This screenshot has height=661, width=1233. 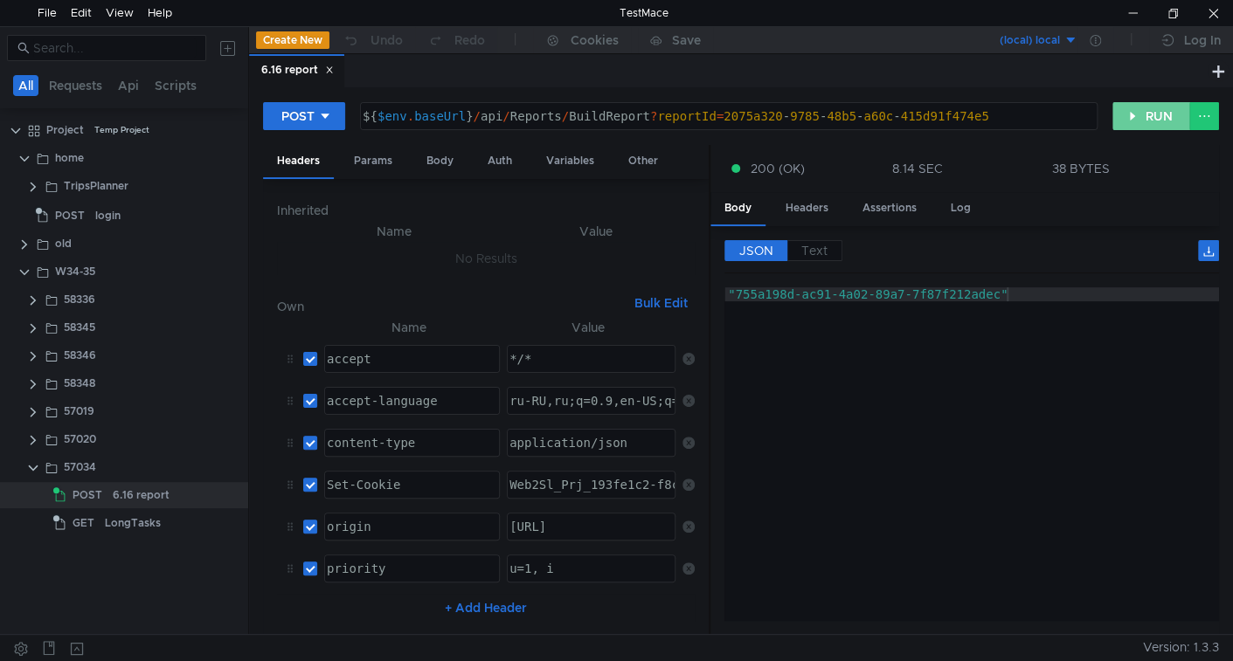 I want to click on div: Variables, so click(x=570, y=161).